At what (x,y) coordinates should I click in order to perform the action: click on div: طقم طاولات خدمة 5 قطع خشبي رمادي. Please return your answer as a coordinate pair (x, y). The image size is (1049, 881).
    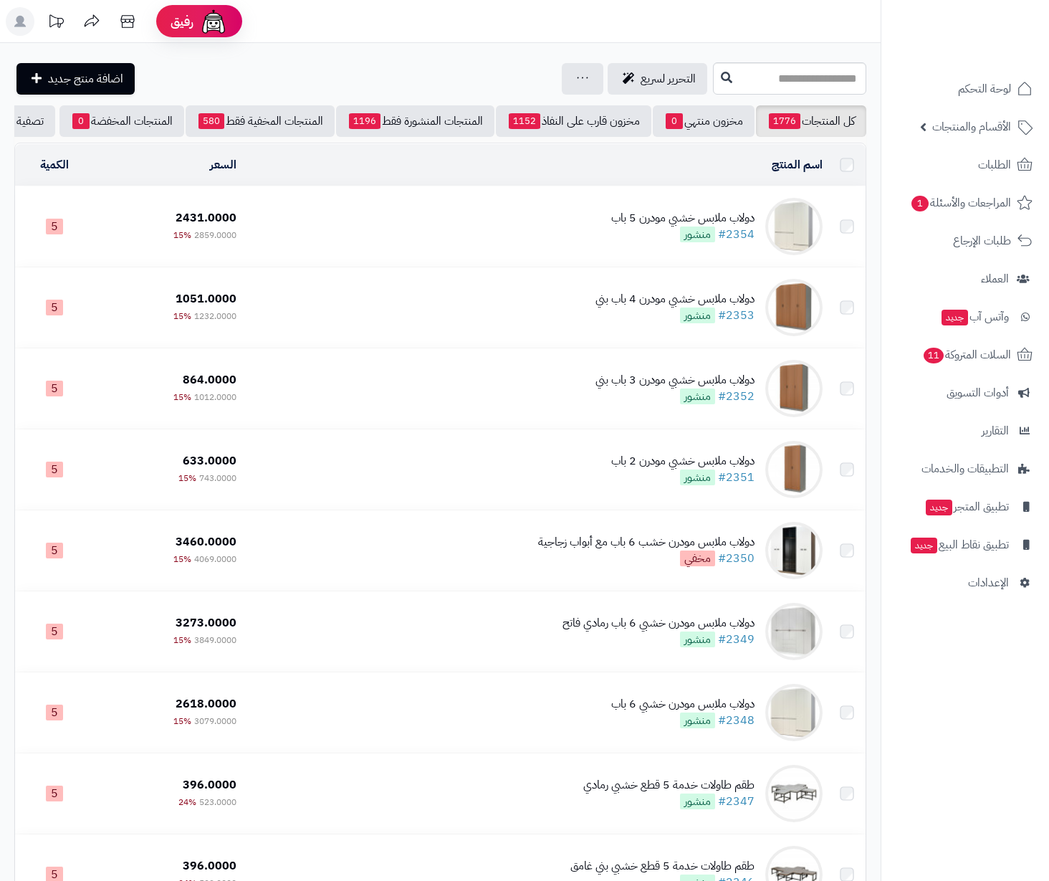
    Looking at the image, I should click on (669, 785).